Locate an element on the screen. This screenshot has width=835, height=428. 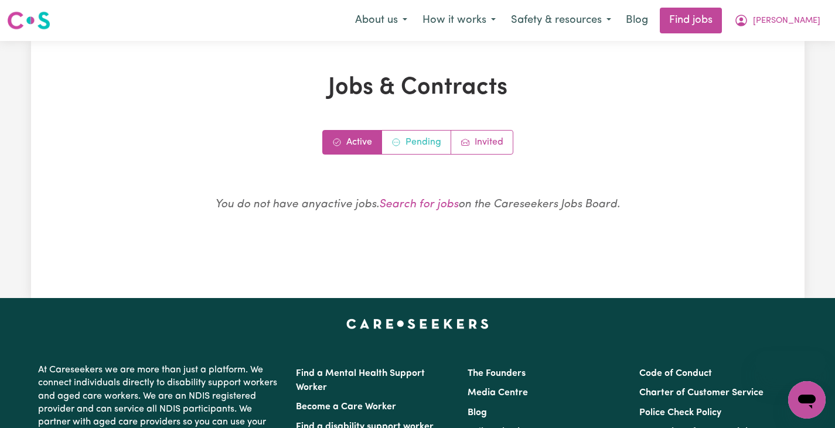
button: About us is located at coordinates (381, 21).